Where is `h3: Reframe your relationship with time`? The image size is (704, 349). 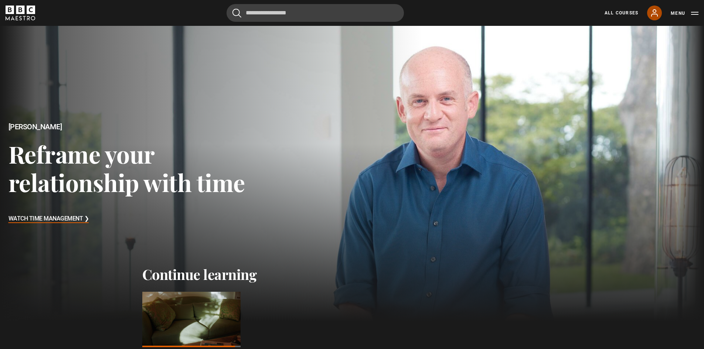 h3: Reframe your relationship with time is located at coordinates (145, 168).